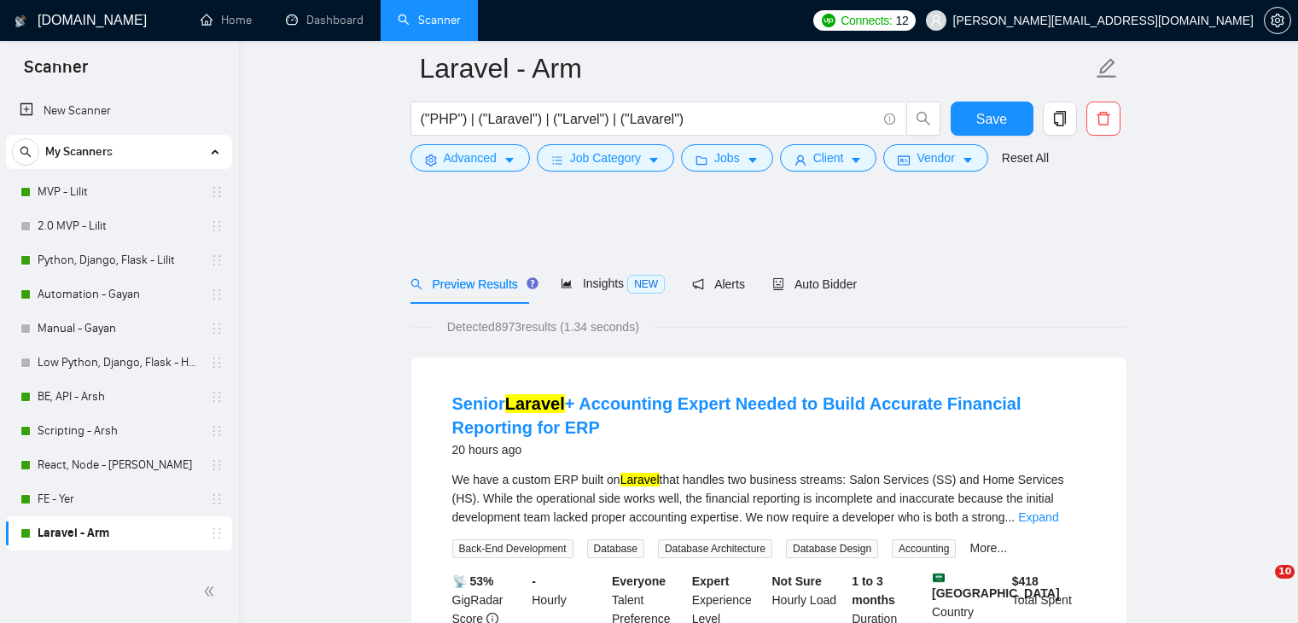 This screenshot has height=623, width=1298. I want to click on span: NEW, so click(646, 284).